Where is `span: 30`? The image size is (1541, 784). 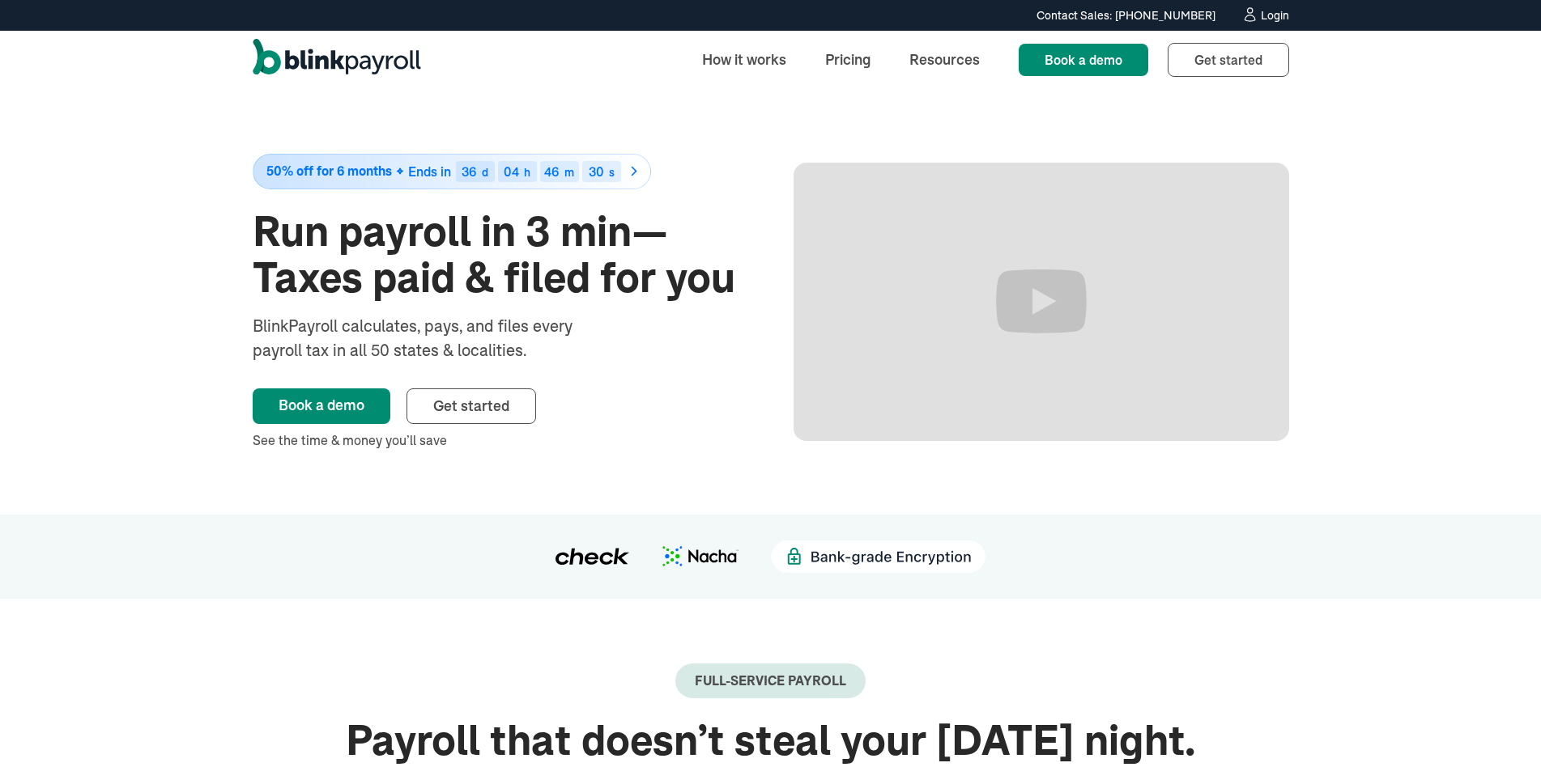
span: 30 is located at coordinates (596, 171).